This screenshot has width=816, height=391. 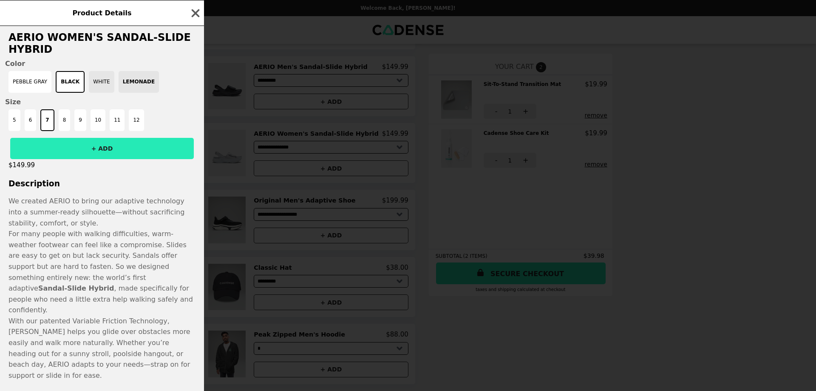 What do you see at coordinates (136, 120) in the screenshot?
I see `button: 12` at bounding box center [136, 120].